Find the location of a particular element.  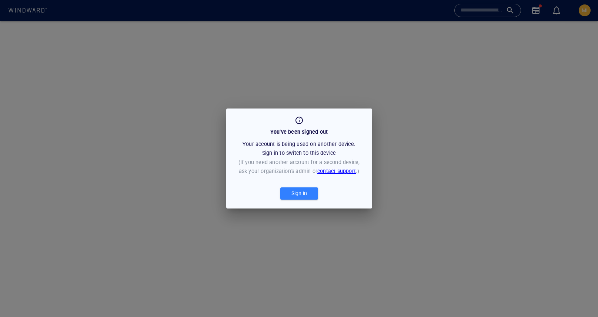

div: Sign in is located at coordinates (299, 193).